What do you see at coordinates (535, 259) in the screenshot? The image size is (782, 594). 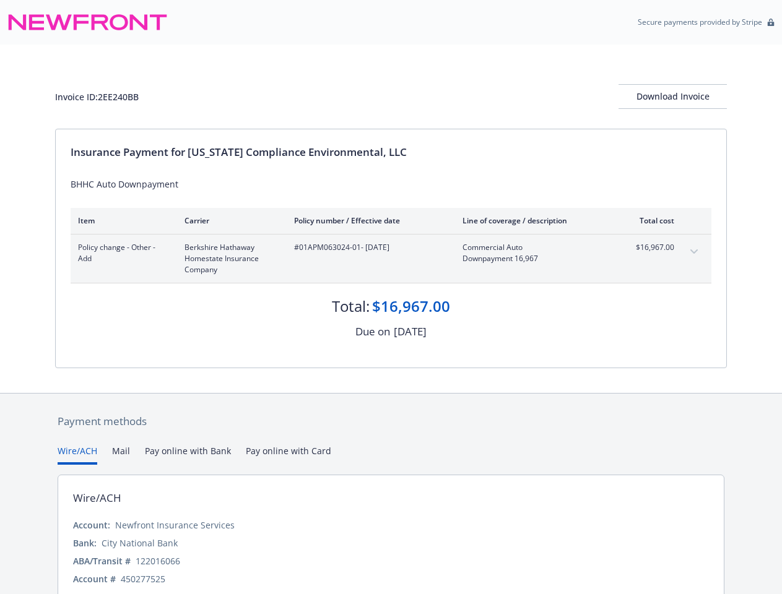 I see `span: Downpayment 16,967` at bounding box center [535, 259].